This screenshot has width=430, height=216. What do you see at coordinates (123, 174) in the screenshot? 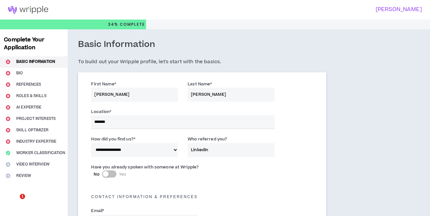
I see `span: Yes` at bounding box center [123, 174].